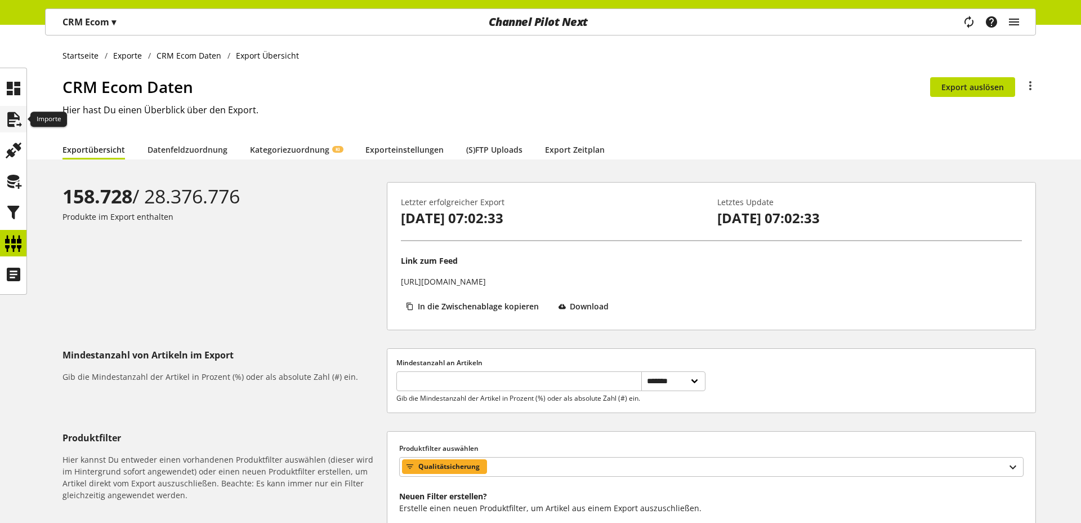  Describe the element at coordinates (553, 202) in the screenshot. I see `p: Letzter erfolgreicher Export` at that location.